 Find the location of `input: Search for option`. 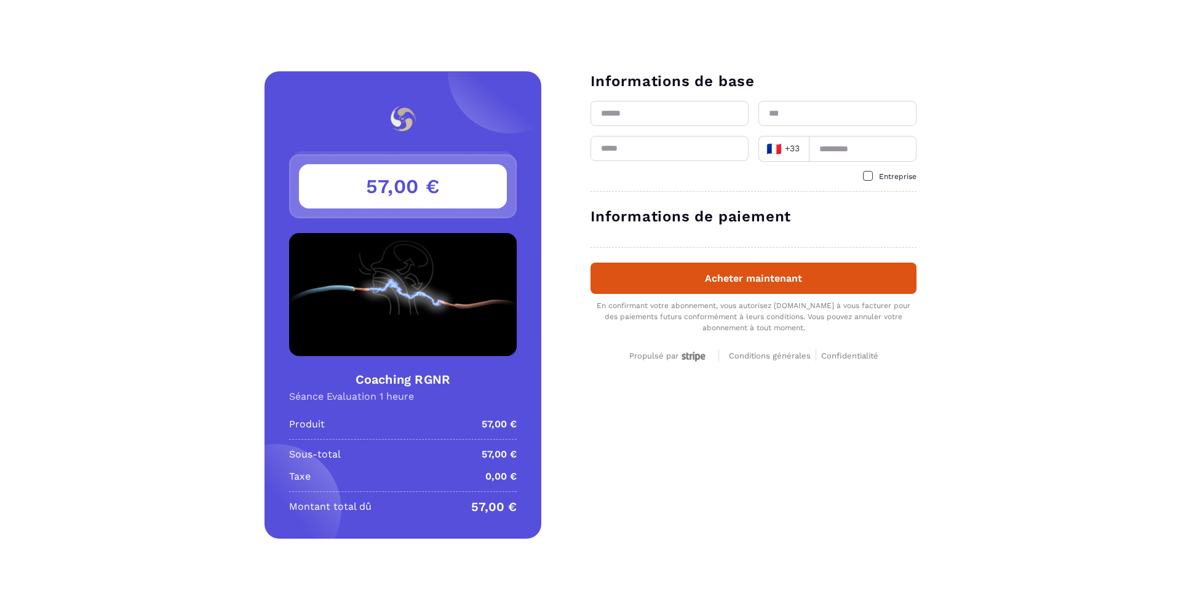

input: Search for option is located at coordinates (804, 149).